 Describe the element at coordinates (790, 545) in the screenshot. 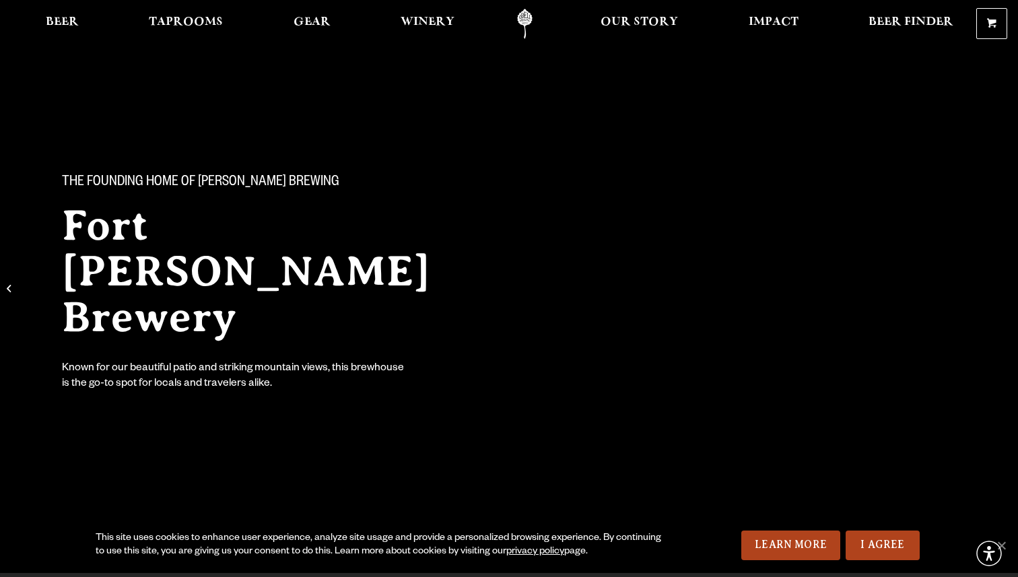

I see `a: Learn More` at that location.